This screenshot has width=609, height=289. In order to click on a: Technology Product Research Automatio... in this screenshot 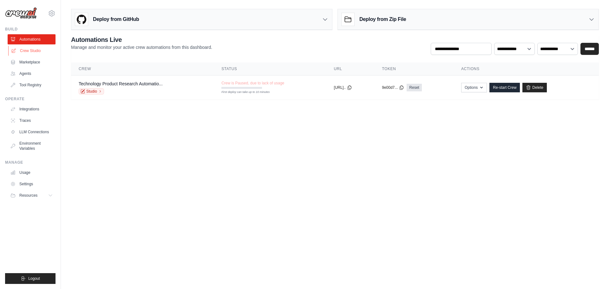, I will do `click(120, 84)`.